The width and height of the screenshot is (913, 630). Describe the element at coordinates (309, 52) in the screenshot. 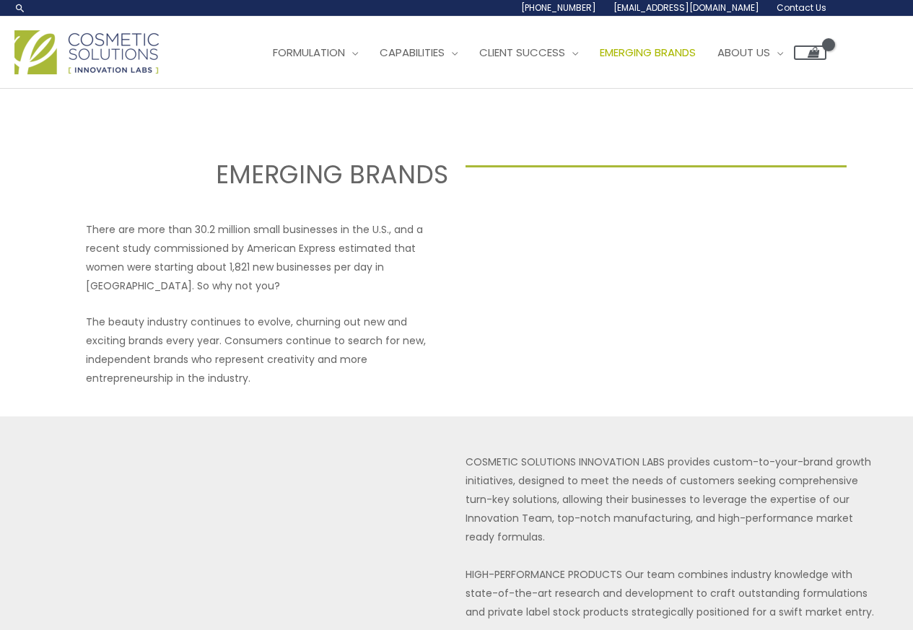

I see `span: Formulation` at that location.